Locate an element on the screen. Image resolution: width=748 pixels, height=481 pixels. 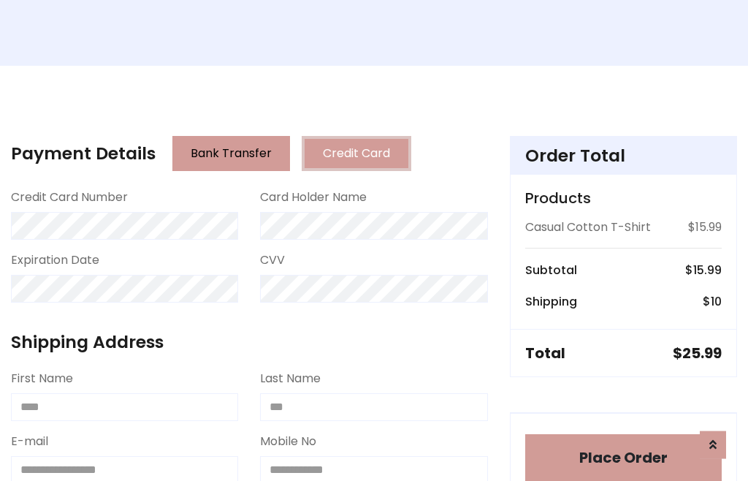
button: Place Order is located at coordinates (623, 457).